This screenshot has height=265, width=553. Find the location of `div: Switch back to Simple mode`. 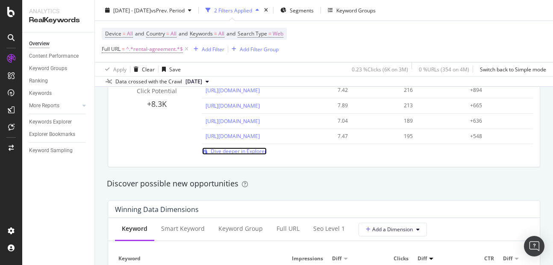

div: Switch back to Simple mode is located at coordinates (513, 69).